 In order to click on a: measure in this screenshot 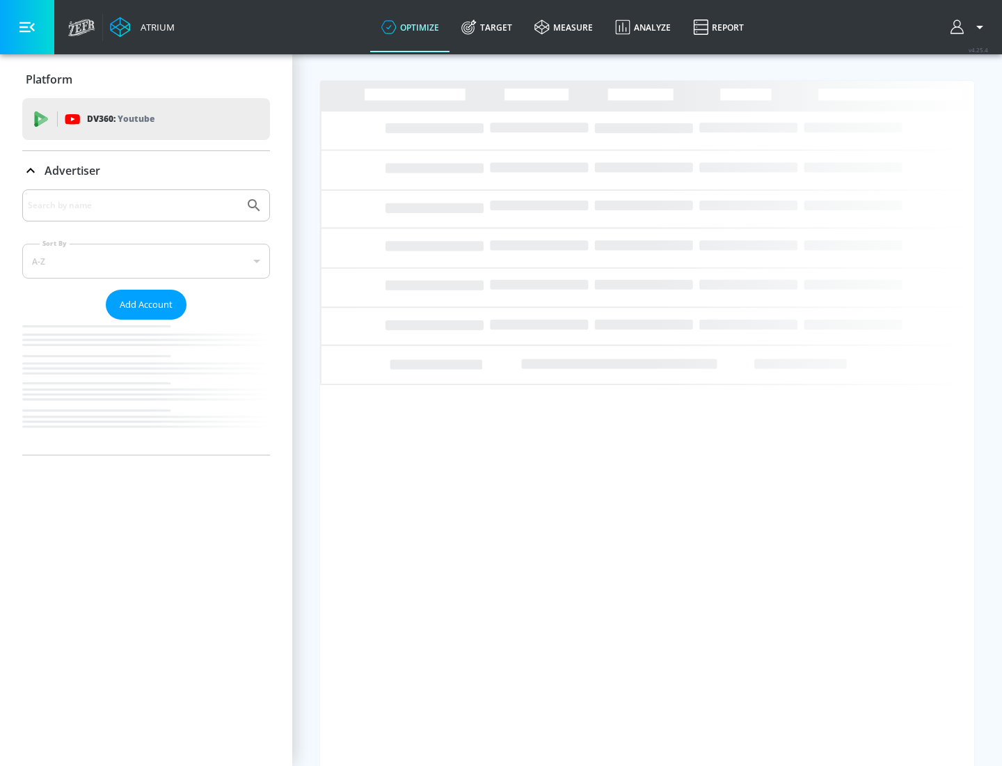, I will do `click(564, 27)`.